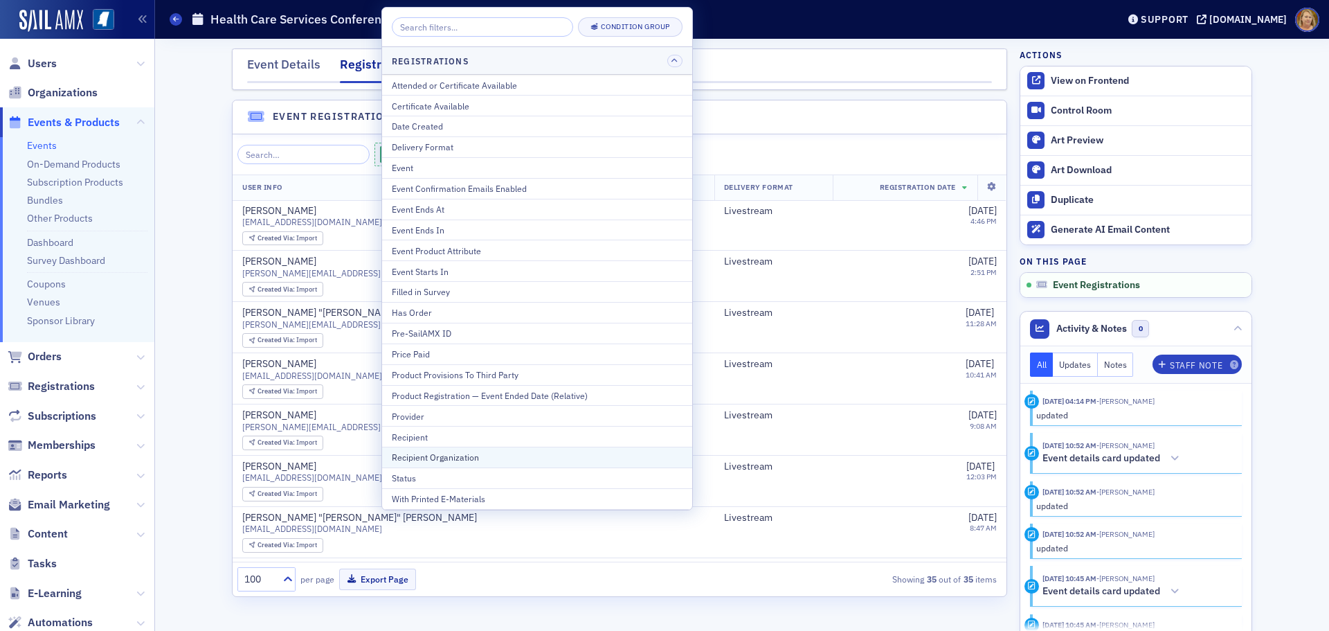 The height and width of the screenshot is (631, 1329). I want to click on span: Rachel Shirley, so click(1126, 492).